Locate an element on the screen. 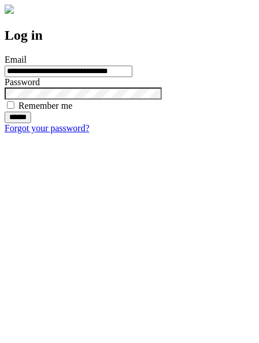 This screenshot has width=259, height=343. label: Email is located at coordinates (16, 59).